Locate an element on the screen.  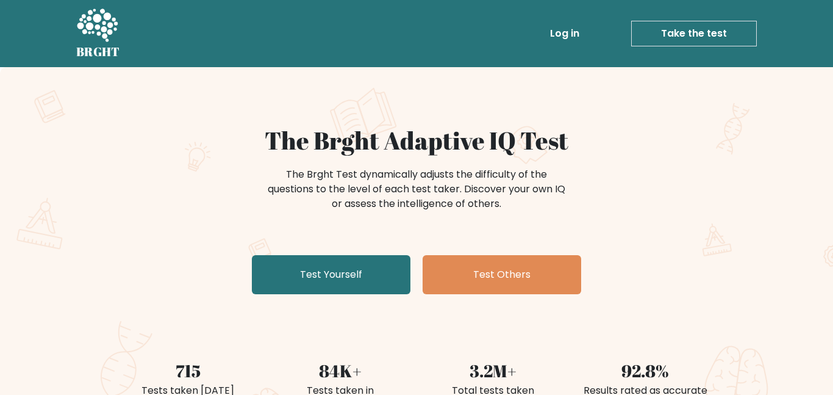
a: Log in is located at coordinates (565, 34).